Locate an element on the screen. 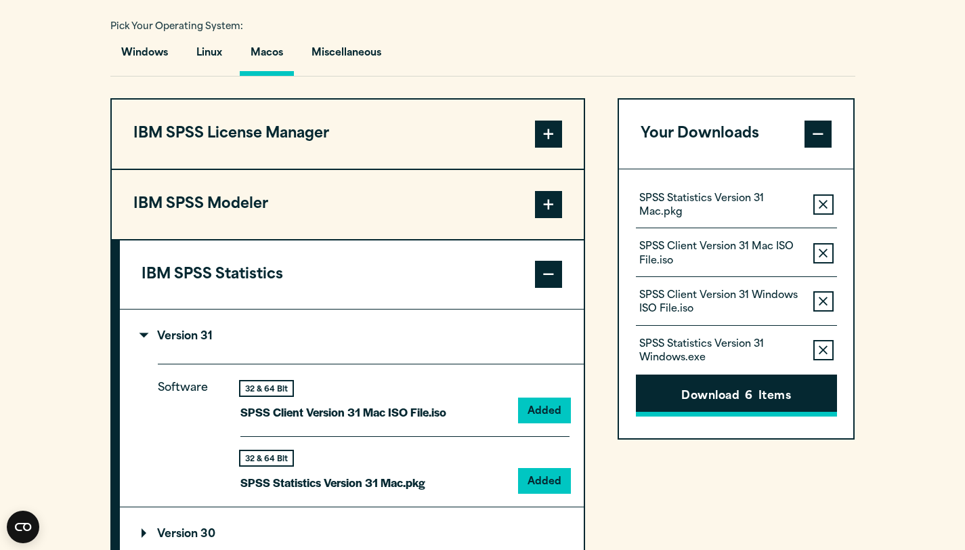 The width and height of the screenshot is (965, 550). span: Pick Your Operating System: is located at coordinates (177, 26).